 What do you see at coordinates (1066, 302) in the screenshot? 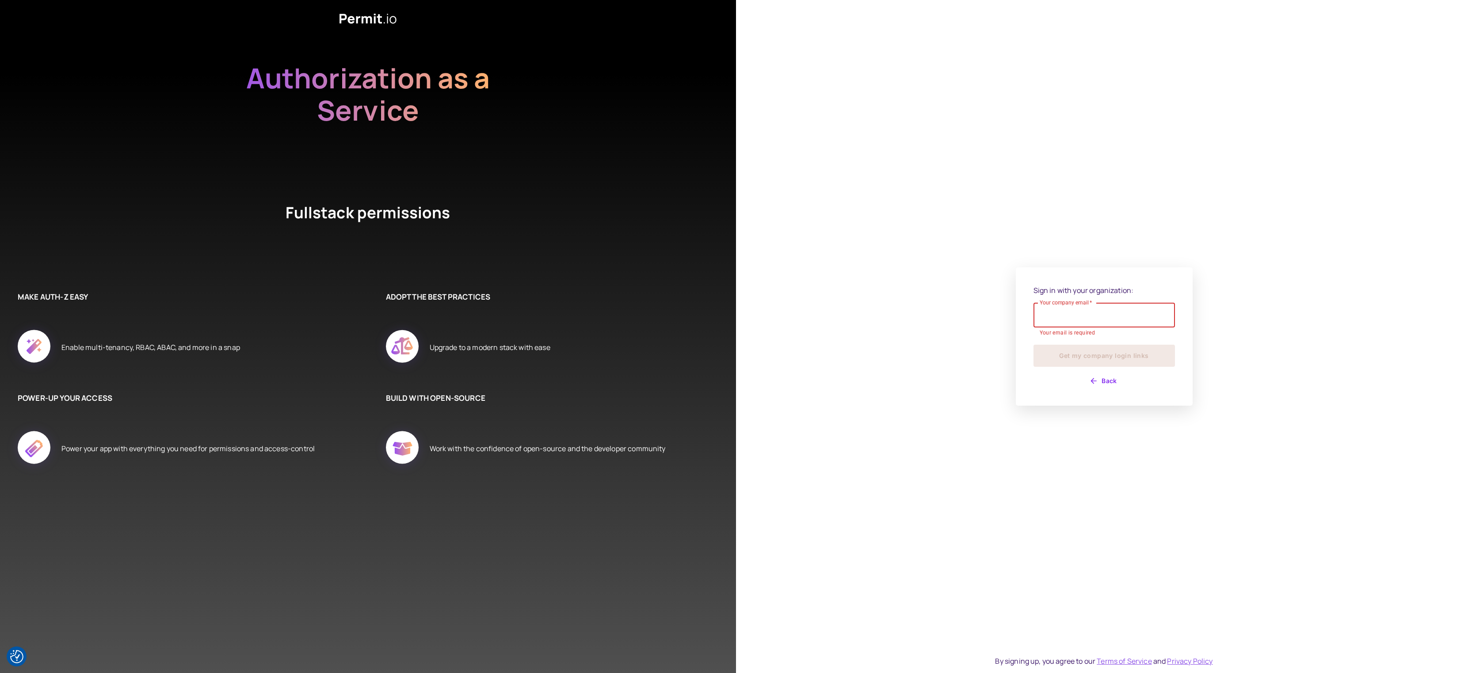
I see `label: Your company email` at bounding box center [1066, 302].